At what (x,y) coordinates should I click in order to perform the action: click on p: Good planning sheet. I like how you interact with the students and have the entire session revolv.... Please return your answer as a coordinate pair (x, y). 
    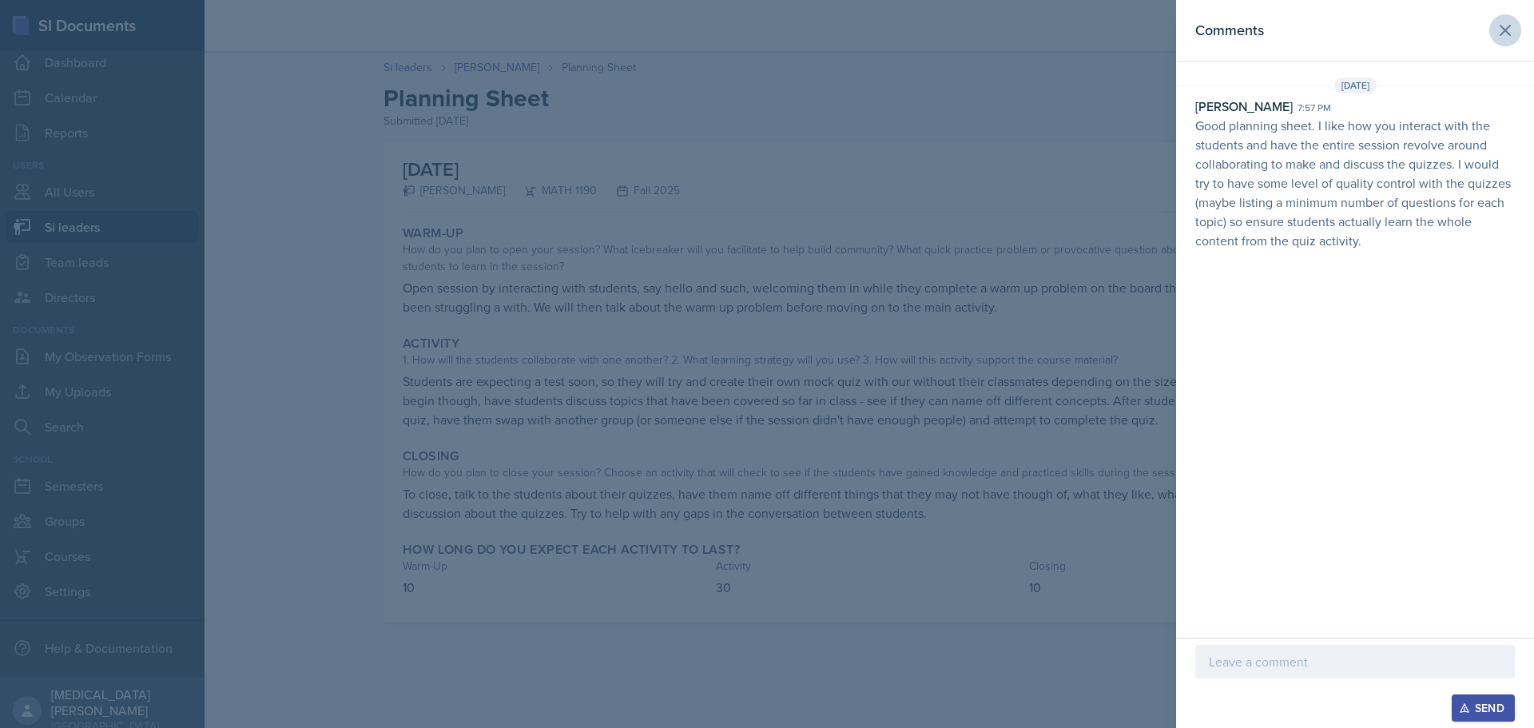
    Looking at the image, I should click on (1355, 183).